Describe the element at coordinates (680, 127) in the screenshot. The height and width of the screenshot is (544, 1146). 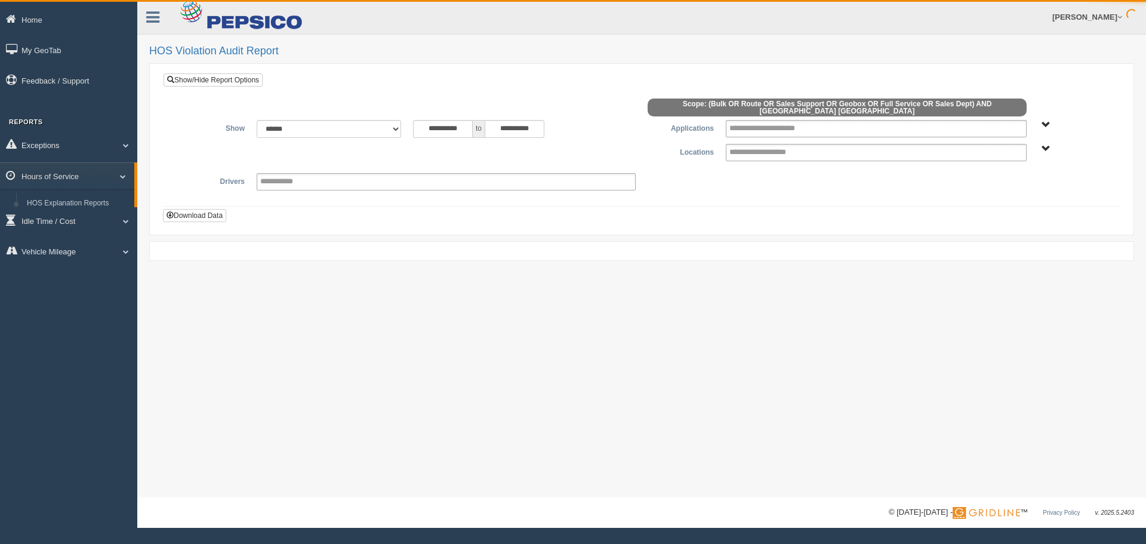
I see `label: Applications` at that location.